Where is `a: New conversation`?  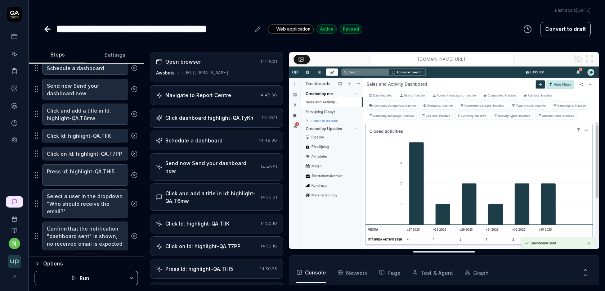 a: New conversation is located at coordinates (14, 202).